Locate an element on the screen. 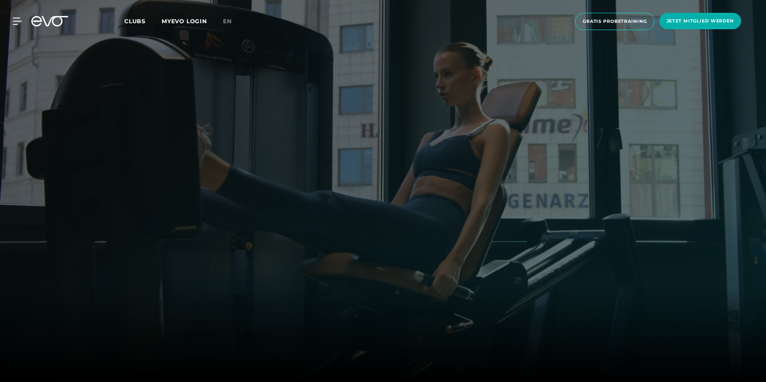 The height and width of the screenshot is (382, 766). span: Gratis Probetraining is located at coordinates (614, 21).